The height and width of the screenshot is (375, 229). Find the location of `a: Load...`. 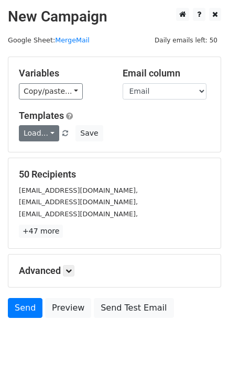

a: Load... is located at coordinates (39, 133).